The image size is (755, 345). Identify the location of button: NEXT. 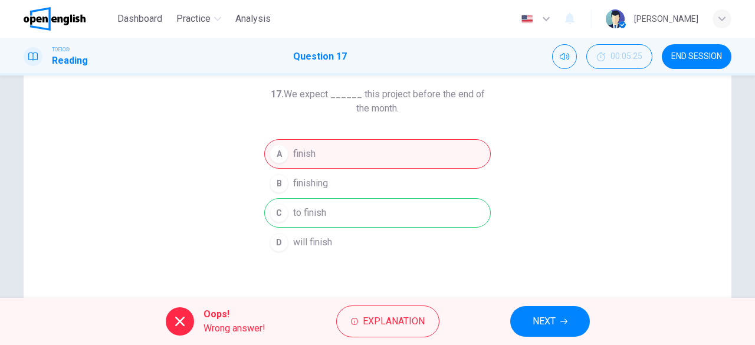
(550, 322).